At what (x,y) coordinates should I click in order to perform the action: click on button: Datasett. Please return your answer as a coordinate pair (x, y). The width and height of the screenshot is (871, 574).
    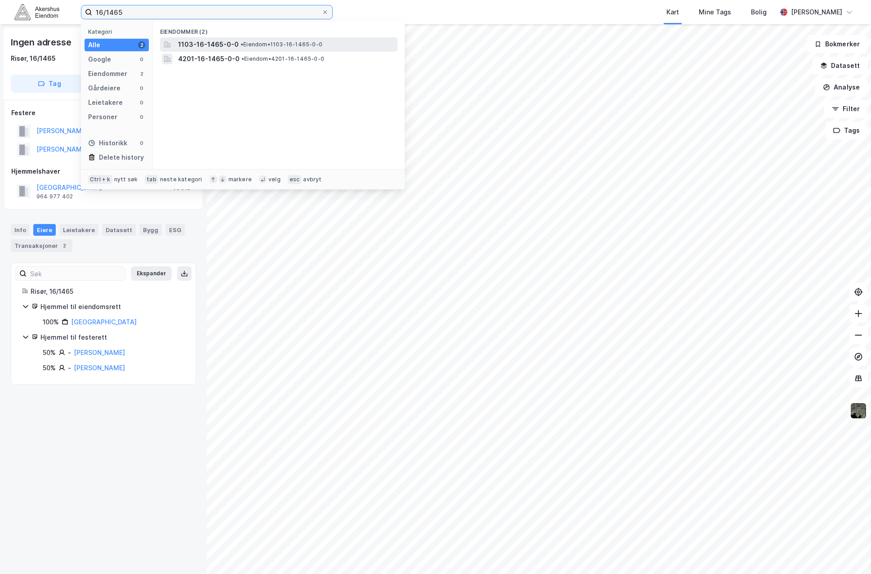
    Looking at the image, I should click on (840, 66).